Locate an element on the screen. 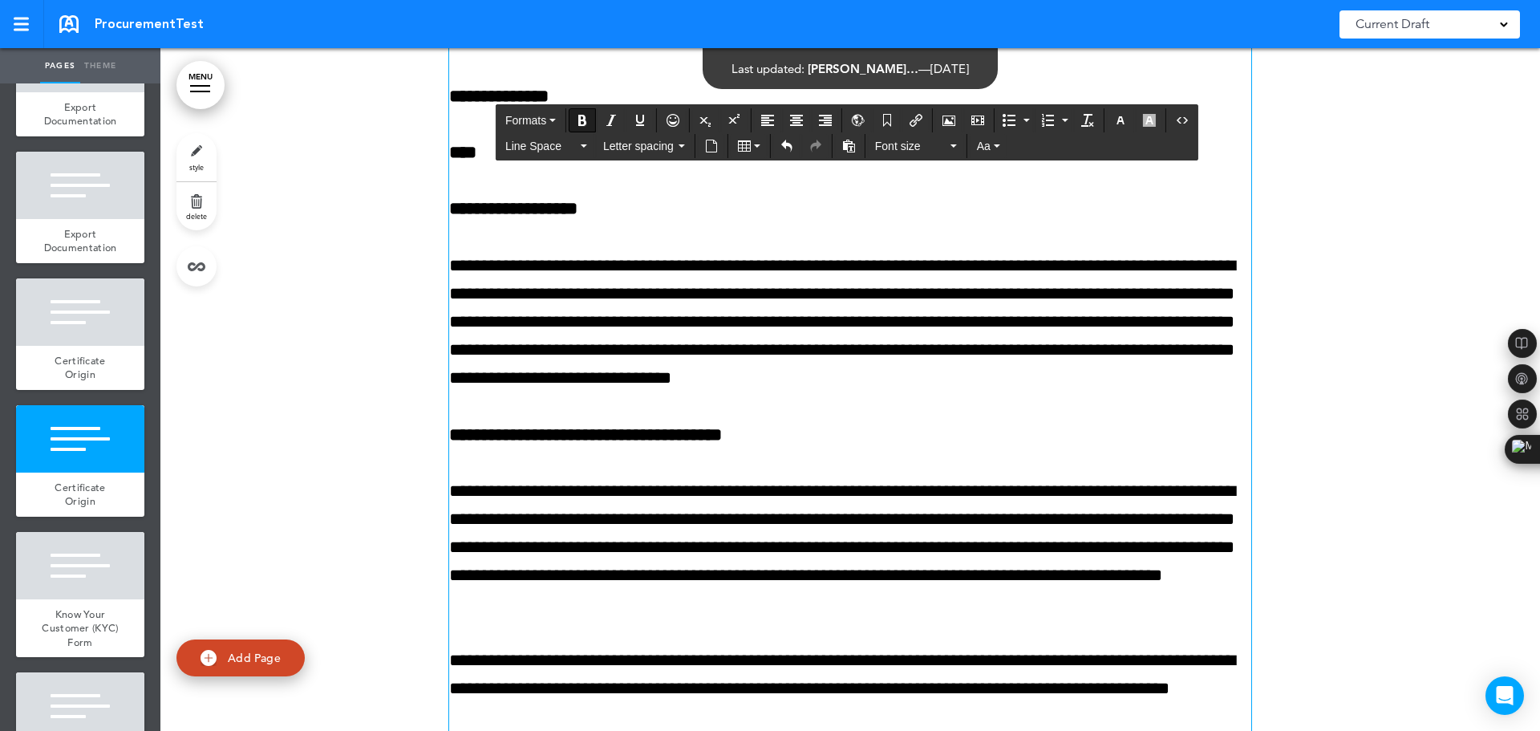 The width and height of the screenshot is (1540, 731). span: Formats is located at coordinates (525, 120).